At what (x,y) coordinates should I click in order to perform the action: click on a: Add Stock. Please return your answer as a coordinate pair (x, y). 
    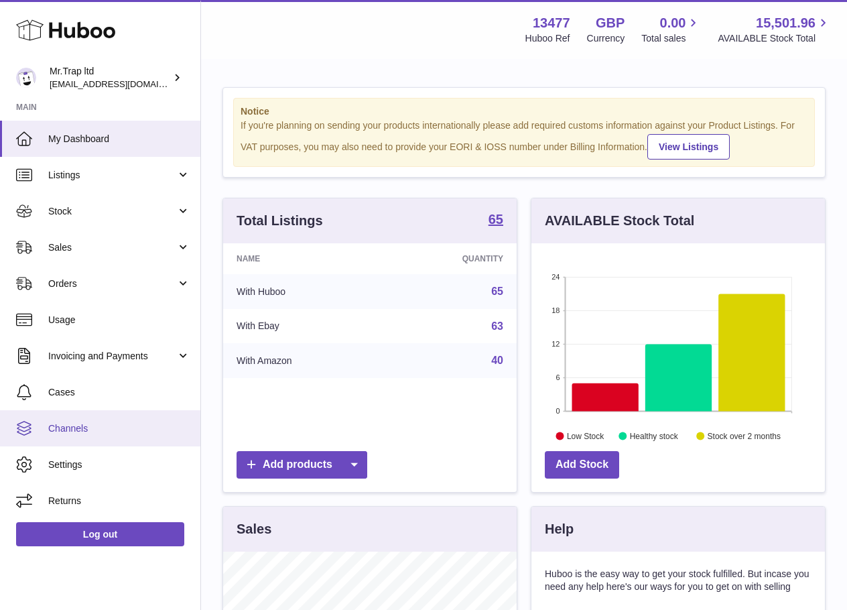
    Looking at the image, I should click on (582, 464).